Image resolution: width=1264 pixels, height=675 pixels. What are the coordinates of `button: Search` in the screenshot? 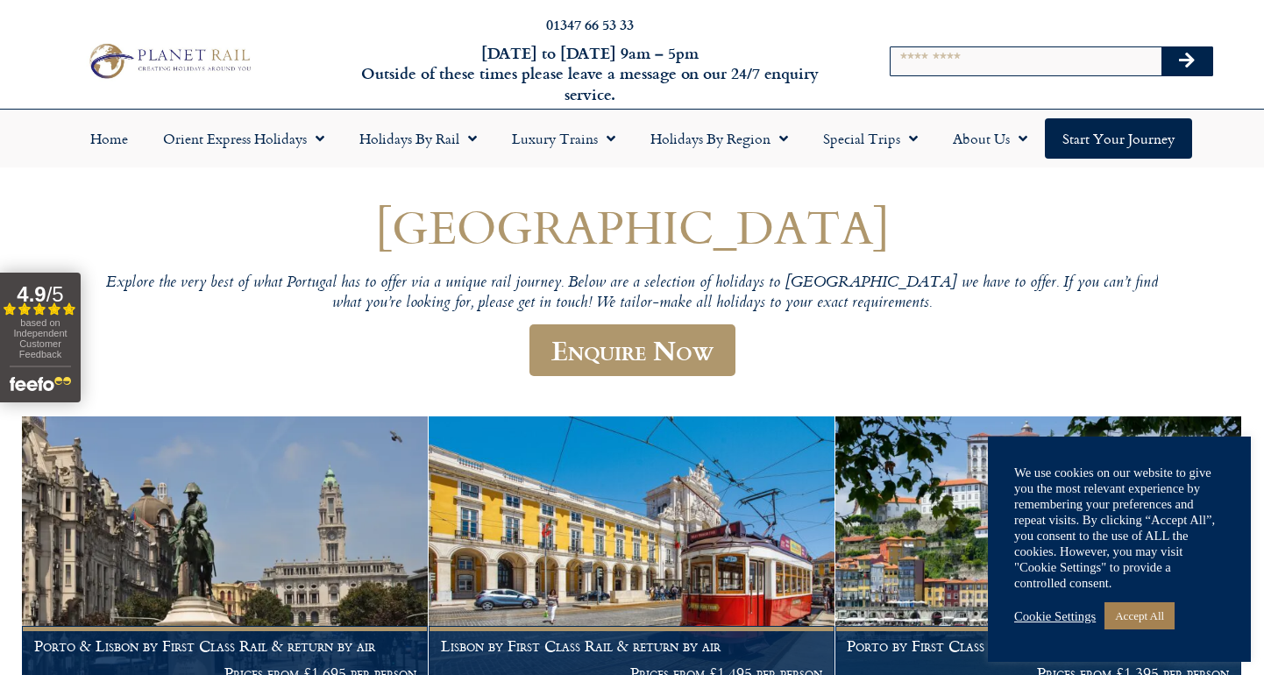 It's located at (1187, 61).